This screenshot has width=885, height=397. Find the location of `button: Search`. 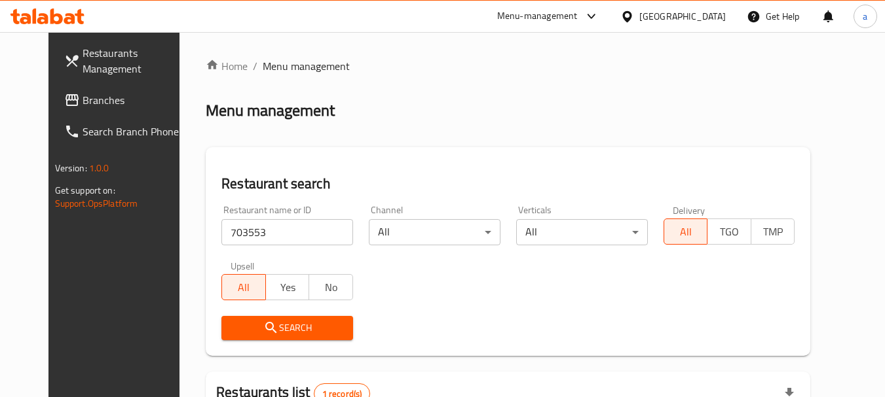

button: Search is located at coordinates (287, 328).